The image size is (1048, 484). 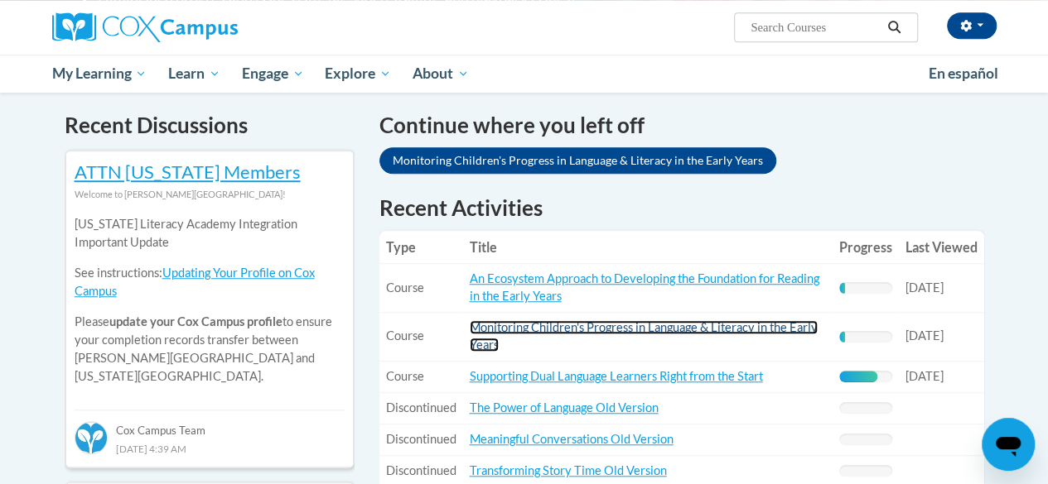 What do you see at coordinates (272, 74) in the screenshot?
I see `span: Engage` at bounding box center [272, 74].